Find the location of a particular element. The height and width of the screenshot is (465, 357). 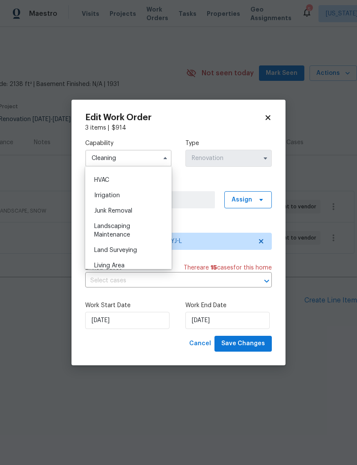

div: 3 items | is located at coordinates (178, 128).